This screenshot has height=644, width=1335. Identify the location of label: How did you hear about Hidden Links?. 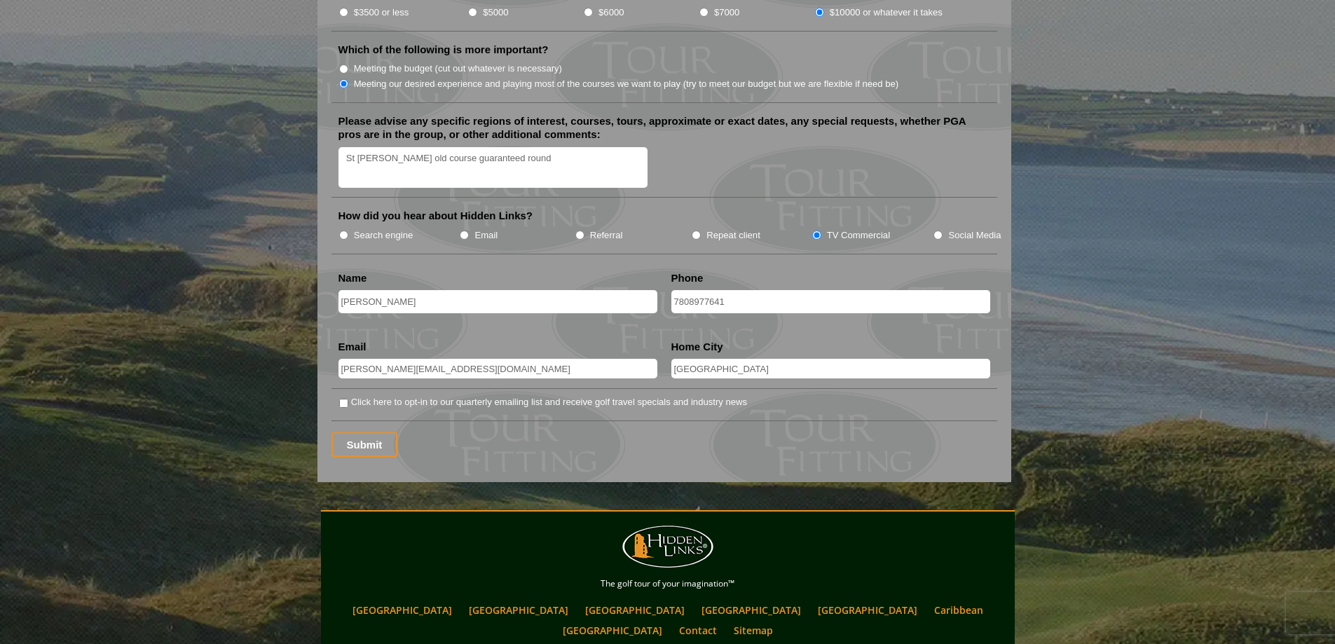
(436, 216).